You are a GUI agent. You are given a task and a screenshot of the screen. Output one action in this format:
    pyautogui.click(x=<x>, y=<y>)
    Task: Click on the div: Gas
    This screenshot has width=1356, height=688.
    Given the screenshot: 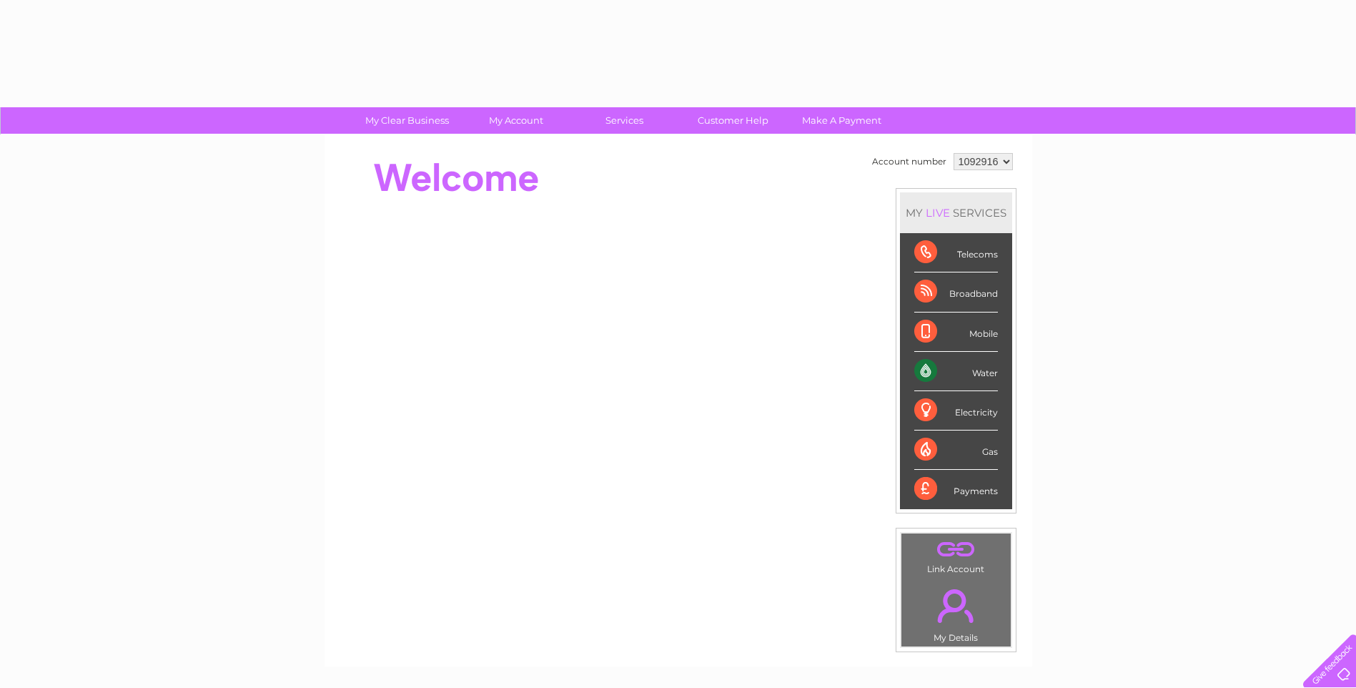 What is the action you would take?
    pyautogui.click(x=956, y=450)
    